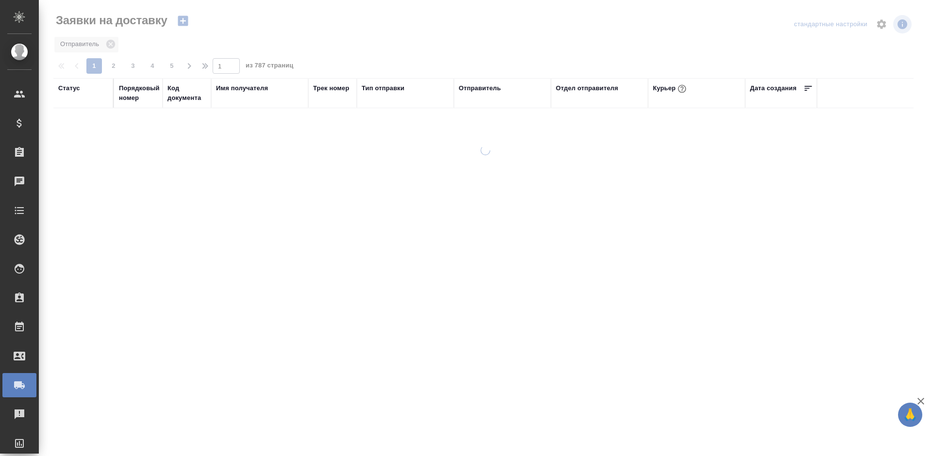 The image size is (932, 456). Describe the element at coordinates (242, 88) in the screenshot. I see `div: Имя получателя` at that location.